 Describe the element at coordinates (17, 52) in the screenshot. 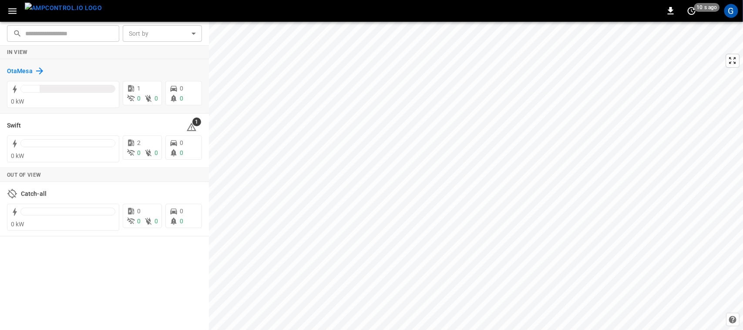

I see `strong: In View` at that location.